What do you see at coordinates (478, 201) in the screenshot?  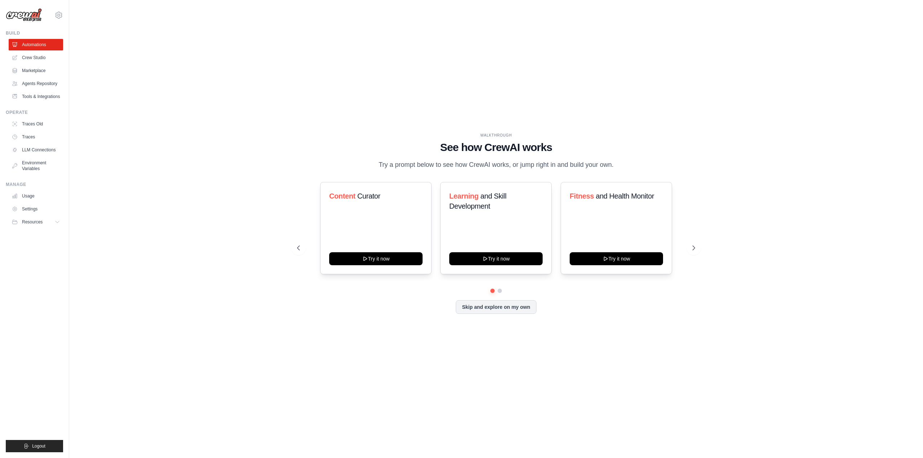 I see `span: and Skill Development` at bounding box center [478, 201].